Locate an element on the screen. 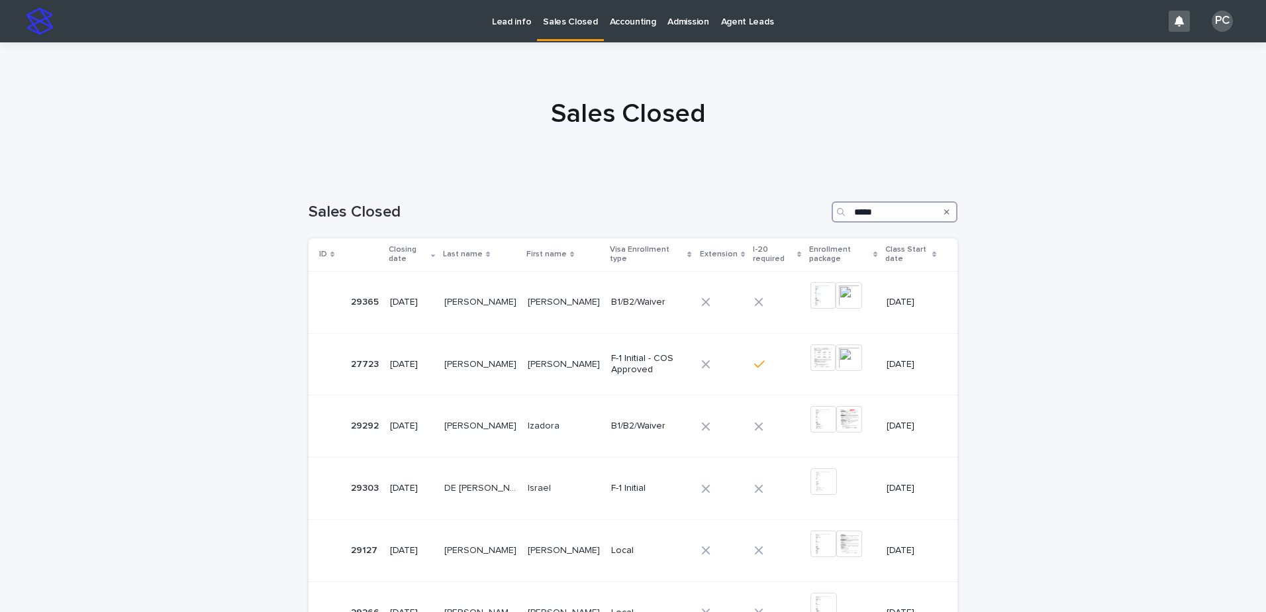 The width and height of the screenshot is (1266, 612). p: 29292 is located at coordinates (366, 424).